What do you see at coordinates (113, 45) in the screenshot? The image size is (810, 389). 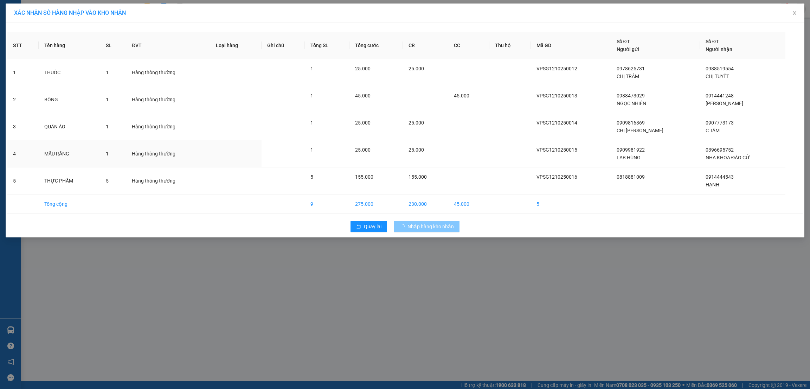 I see `th: SL` at bounding box center [113, 45].